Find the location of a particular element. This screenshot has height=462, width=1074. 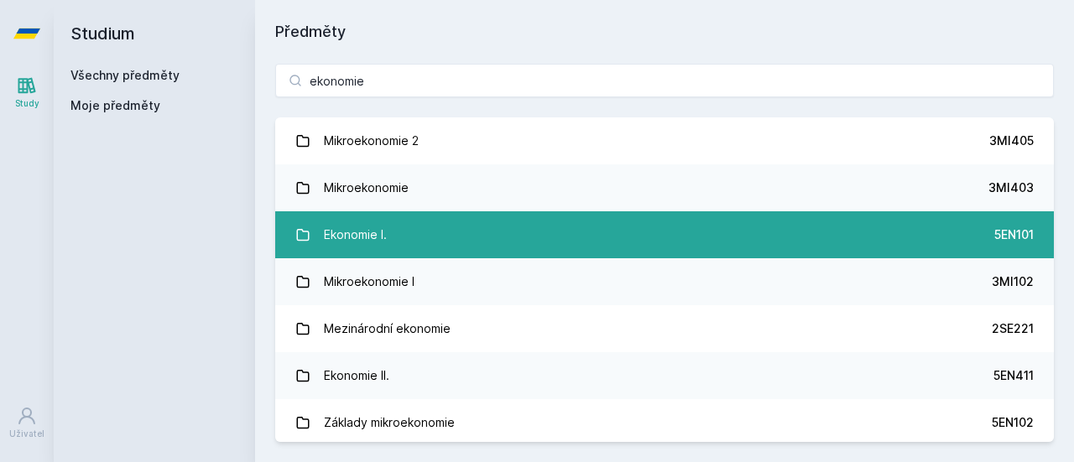

div: Ekonomie I. is located at coordinates (355, 235).